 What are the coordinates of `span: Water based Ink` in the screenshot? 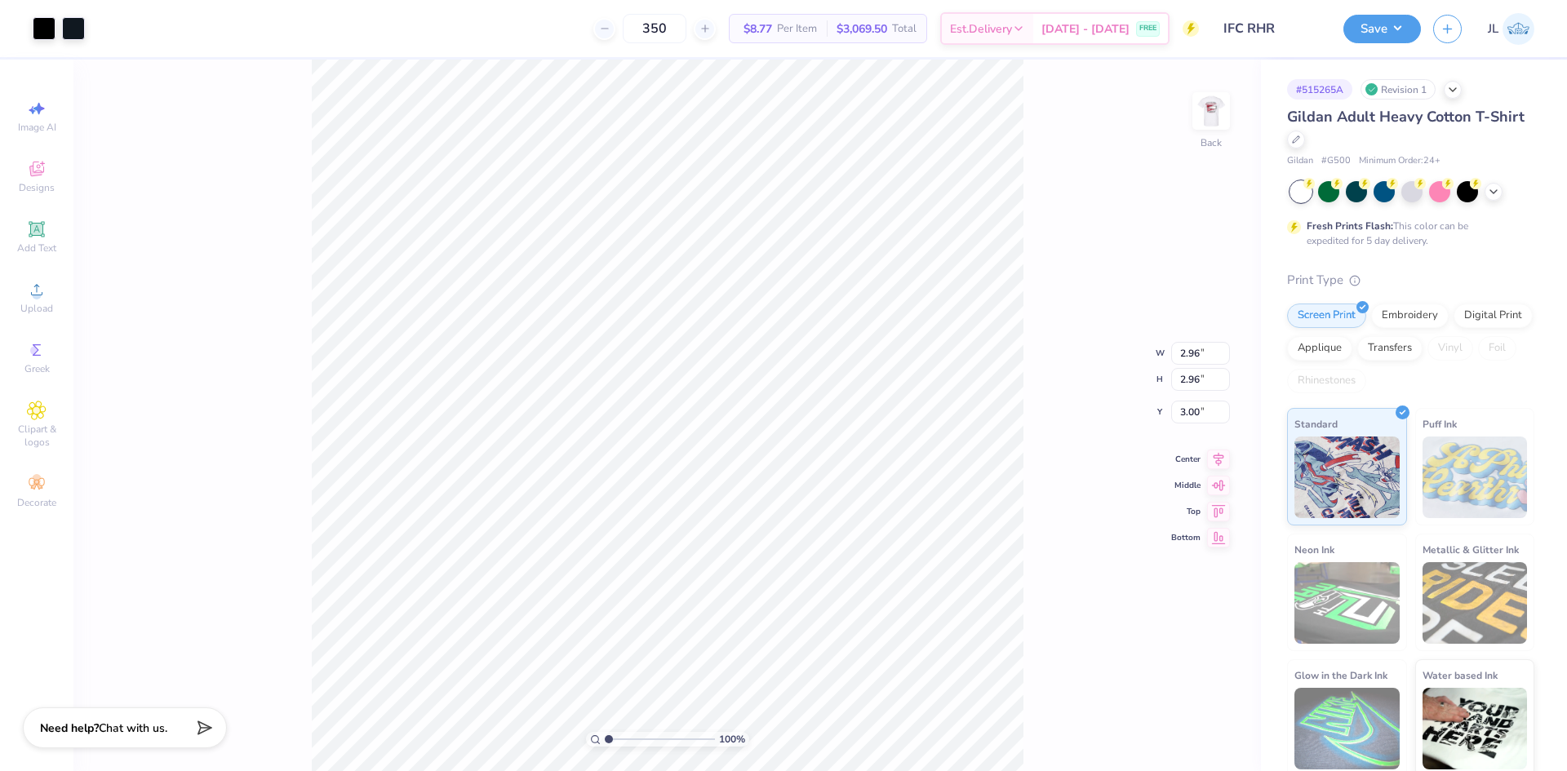 It's located at (1460, 675).